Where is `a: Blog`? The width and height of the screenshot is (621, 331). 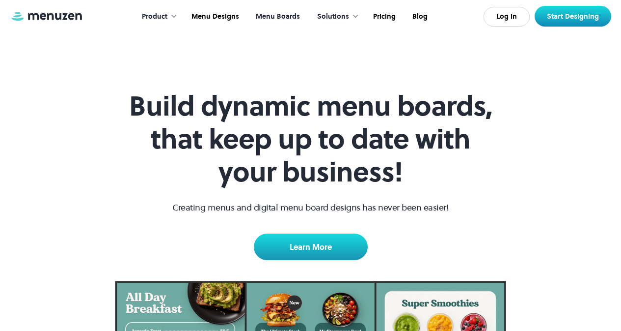 a: Blog is located at coordinates (419, 17).